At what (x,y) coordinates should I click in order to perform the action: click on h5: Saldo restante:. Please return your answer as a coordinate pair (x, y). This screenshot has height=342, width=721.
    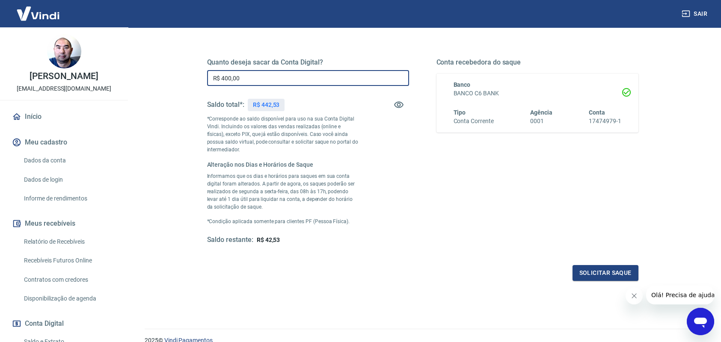
    Looking at the image, I should click on (230, 240).